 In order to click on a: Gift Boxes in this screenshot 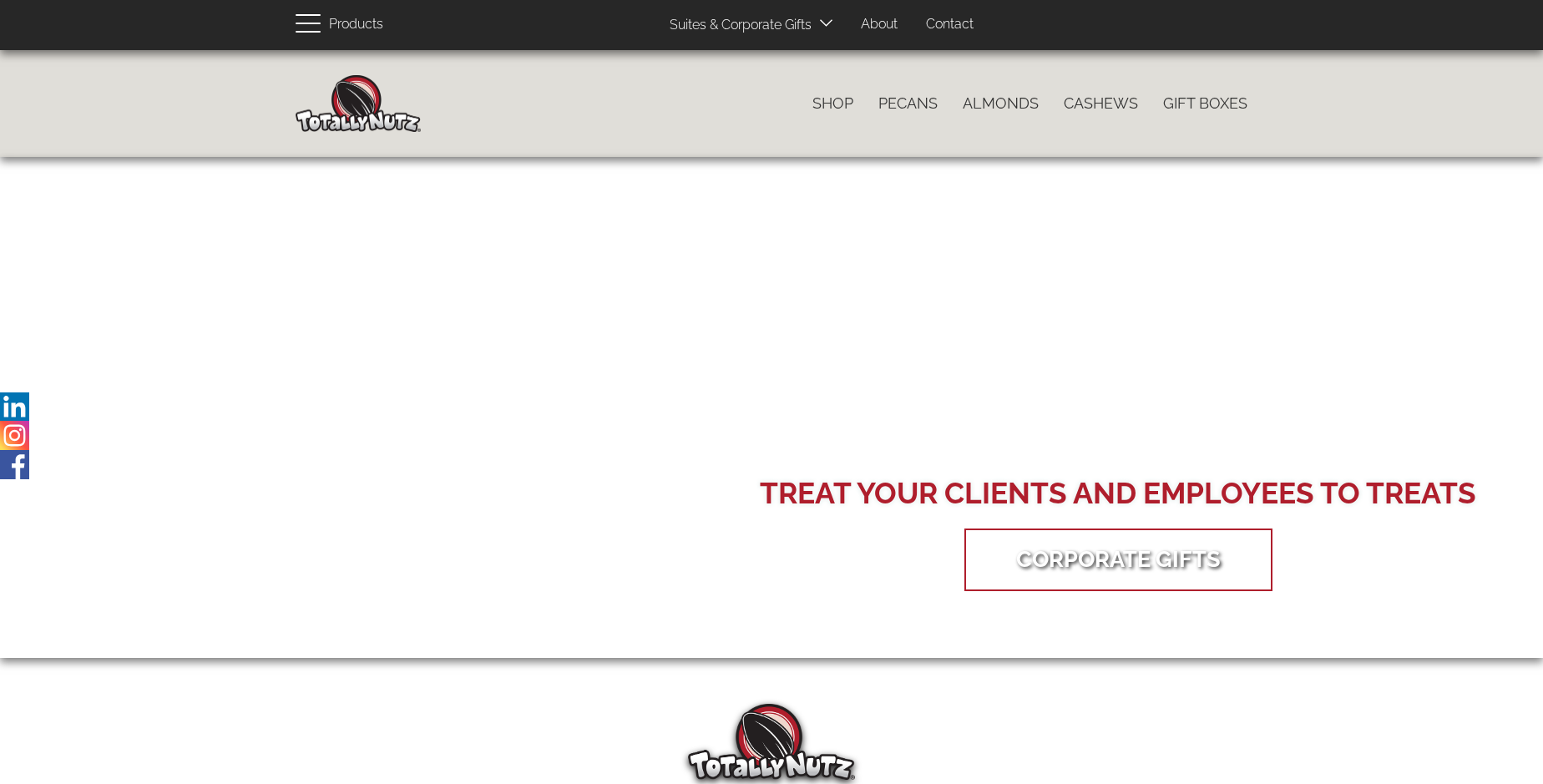, I will do `click(1205, 104)`.